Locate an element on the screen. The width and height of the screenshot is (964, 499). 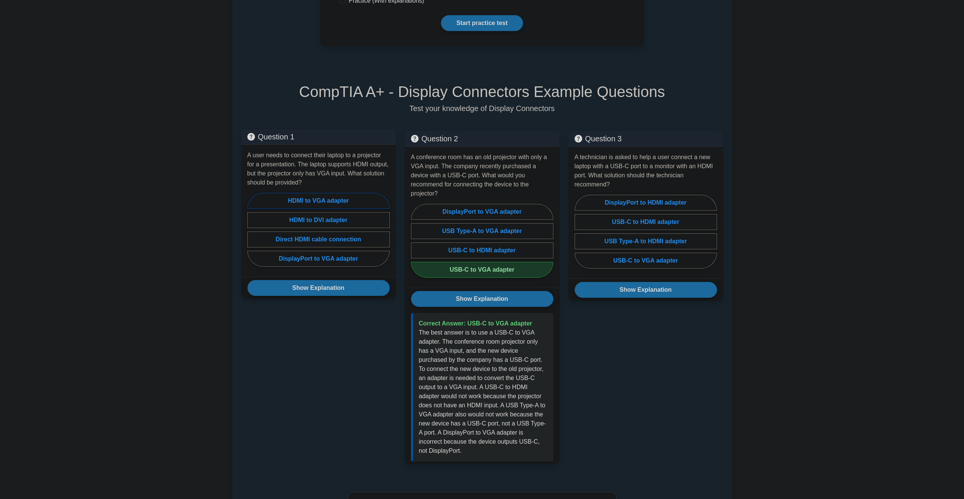
label: USB Type-A to HDMI adapter is located at coordinates (646, 241).